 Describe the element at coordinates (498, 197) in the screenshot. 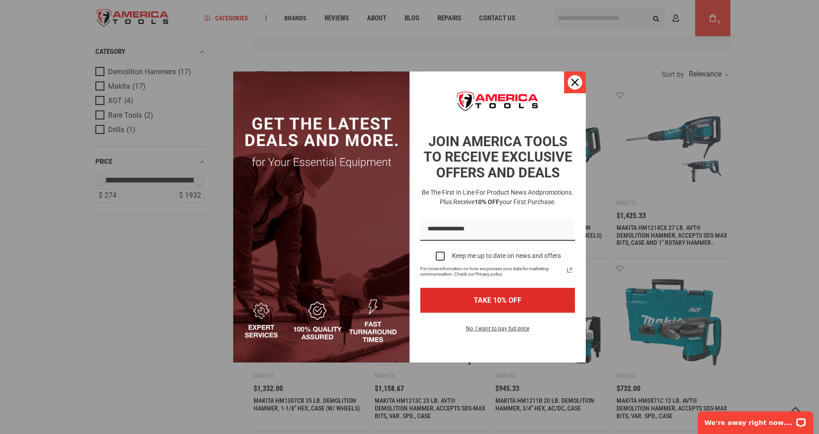

I see `h3: Be the first in line for product news and` at that location.